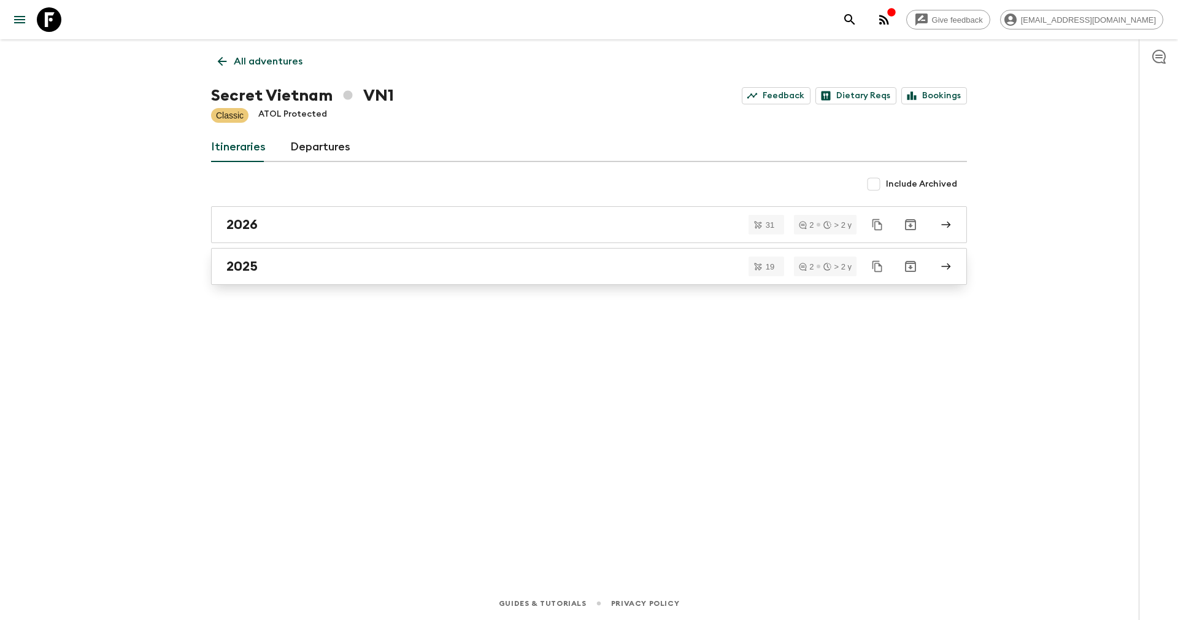 Image resolution: width=1178 pixels, height=620 pixels. I want to click on span: 19, so click(770, 266).